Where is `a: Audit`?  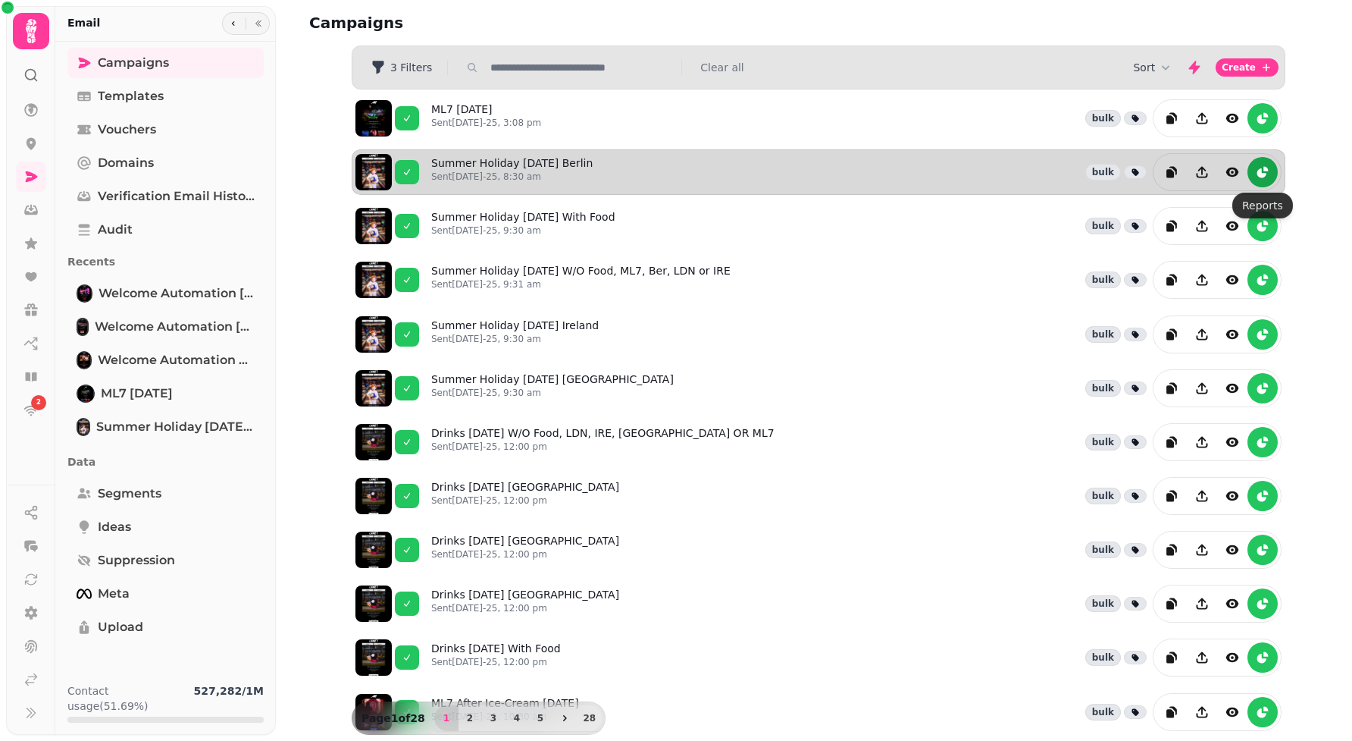 a: Audit is located at coordinates (165, 230).